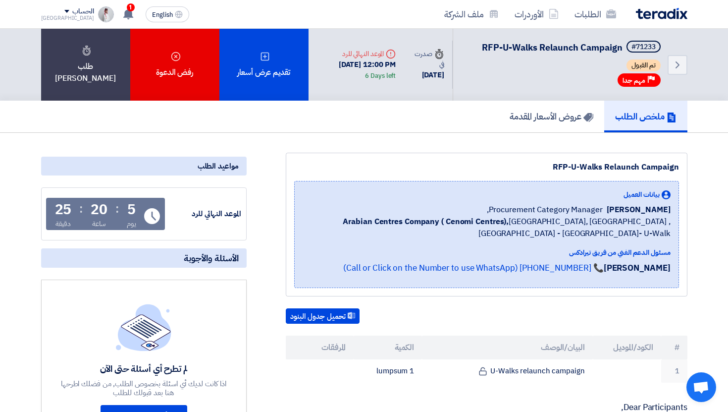 The image size is (728, 412). Describe the element at coordinates (144, 166) in the screenshot. I see `div: مواعيد الطلب` at that location.